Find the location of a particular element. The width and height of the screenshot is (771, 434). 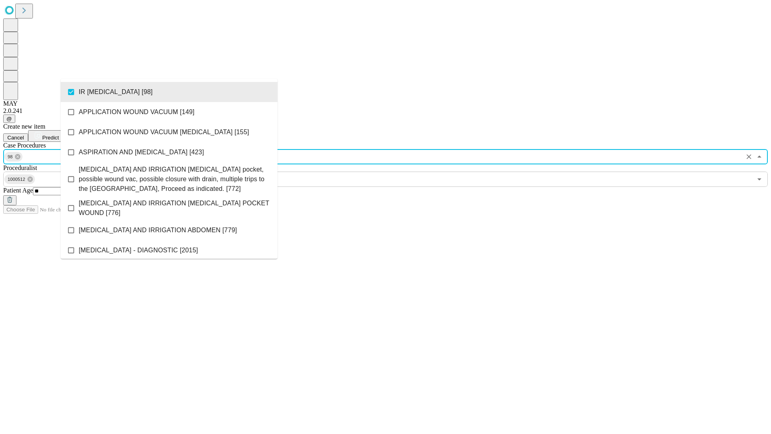

span: Predict is located at coordinates (50, 137).